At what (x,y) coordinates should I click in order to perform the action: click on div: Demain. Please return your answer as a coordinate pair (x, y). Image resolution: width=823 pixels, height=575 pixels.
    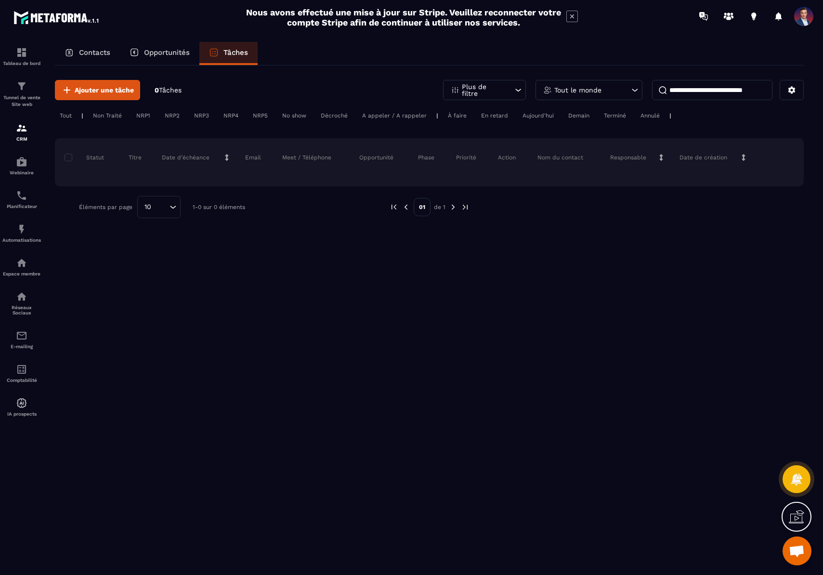
    Looking at the image, I should click on (579, 116).